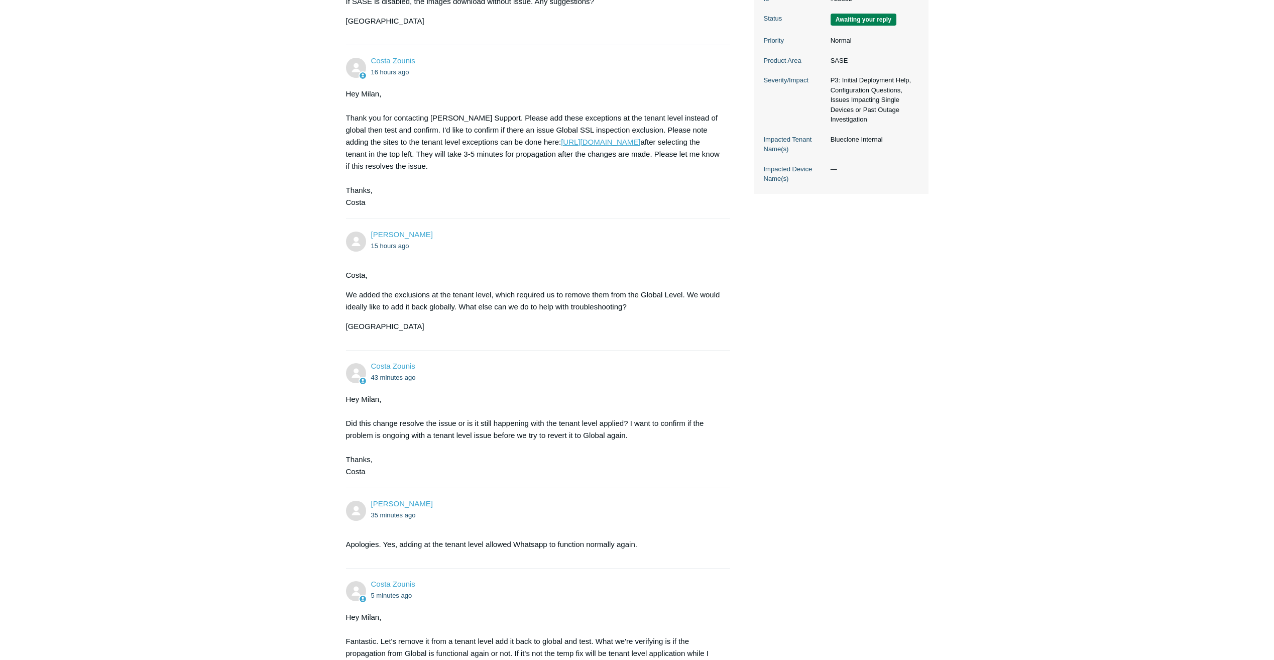 This screenshot has width=1274, height=660. I want to click on time: 10/09/2025, 10:18, so click(393, 377).